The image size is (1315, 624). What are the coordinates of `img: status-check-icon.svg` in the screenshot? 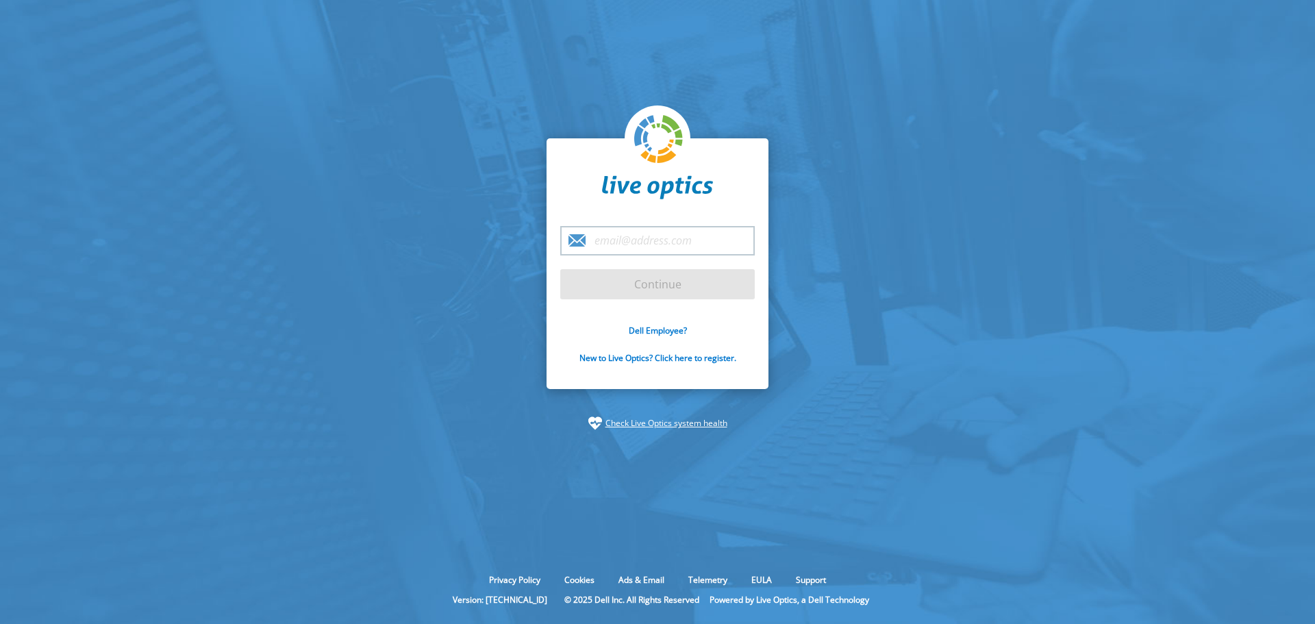 It's located at (595, 423).